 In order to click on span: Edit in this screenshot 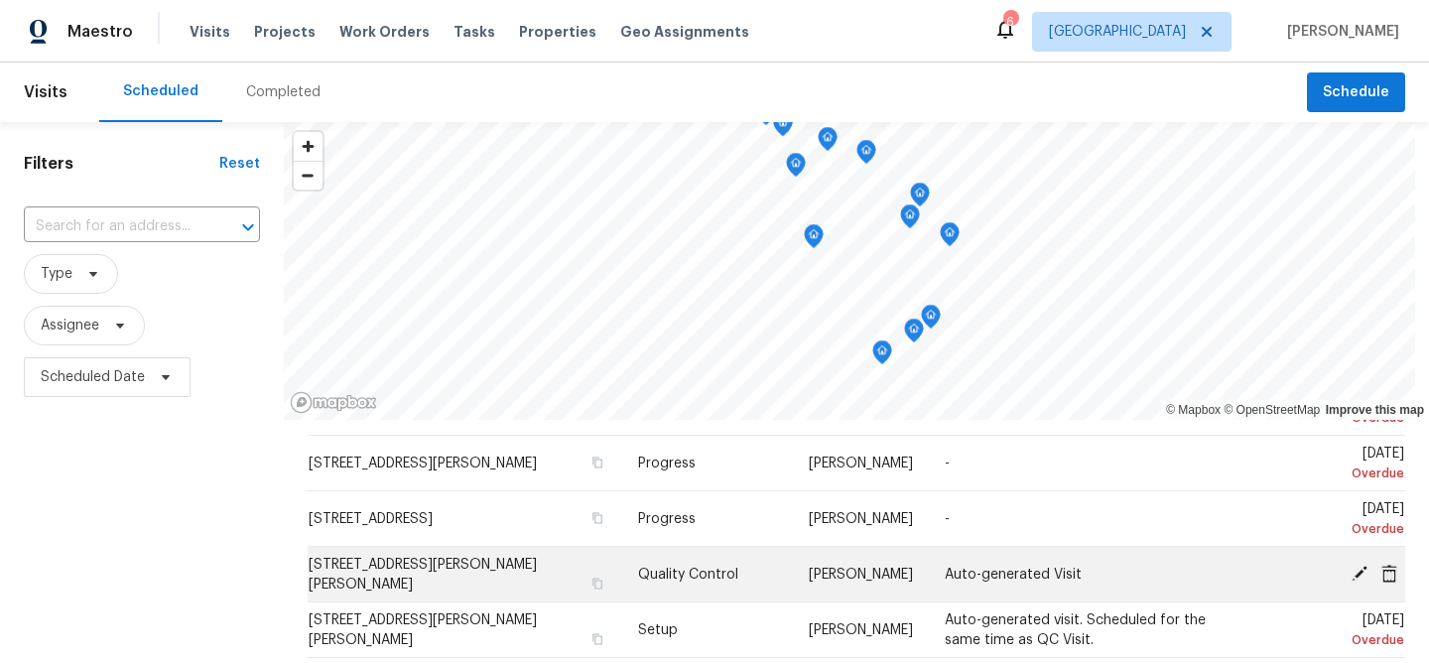, I will do `click(1359, 572)`.